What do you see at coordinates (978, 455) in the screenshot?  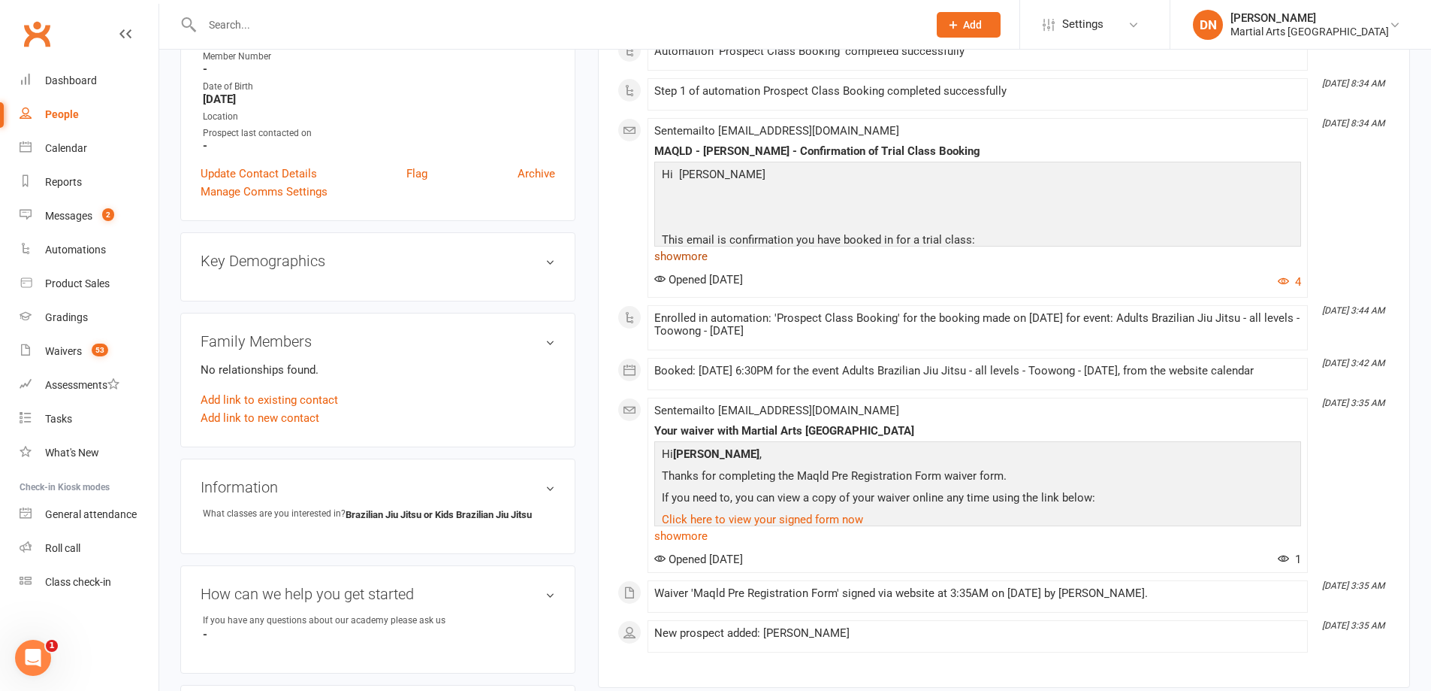 I see `p: Hi ,` at bounding box center [978, 455].